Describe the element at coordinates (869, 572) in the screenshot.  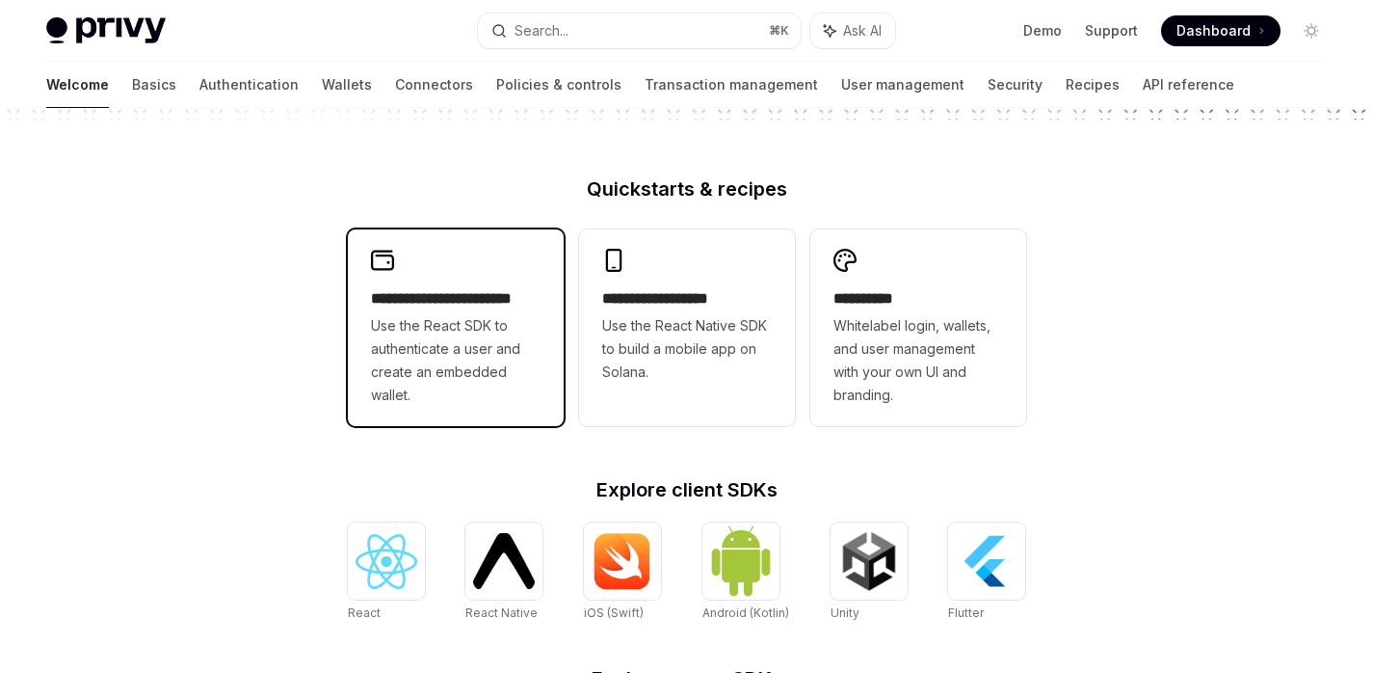
I see `a: UnityUnity` at that location.